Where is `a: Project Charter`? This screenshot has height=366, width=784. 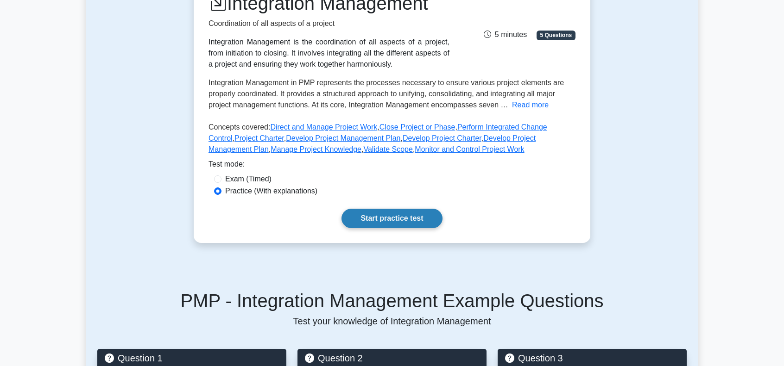 a: Project Charter is located at coordinates (259, 138).